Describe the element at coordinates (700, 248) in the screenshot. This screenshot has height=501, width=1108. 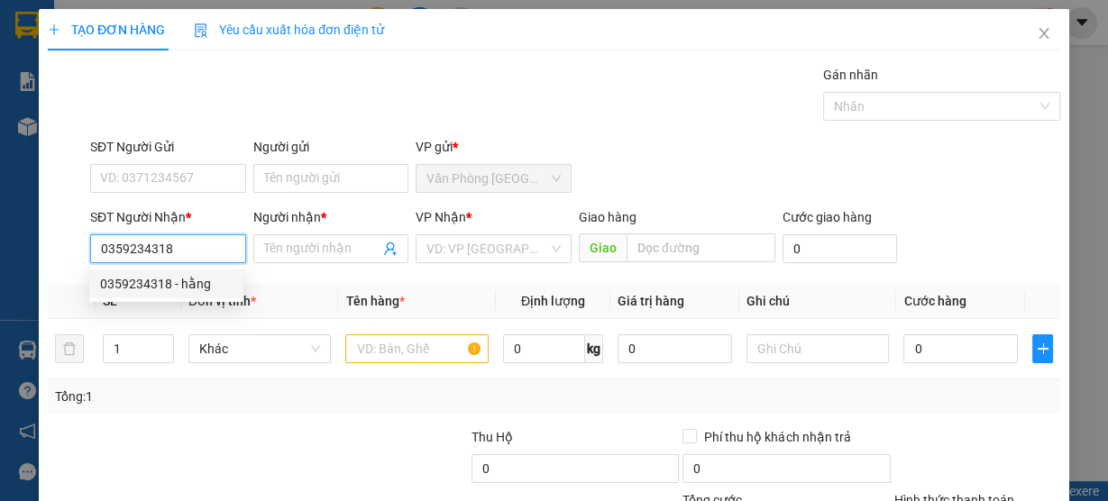
I see `input: Dọc đường` at that location.